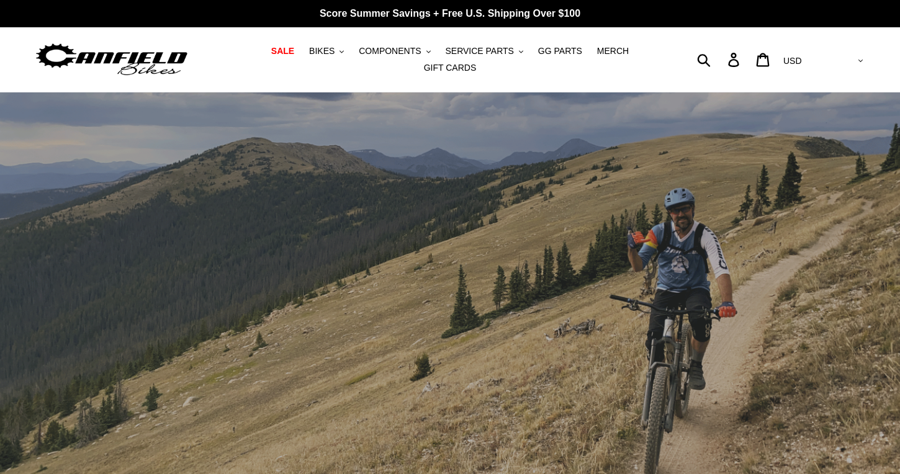 This screenshot has width=900, height=474. I want to click on button: COMPONENTS, so click(394, 51).